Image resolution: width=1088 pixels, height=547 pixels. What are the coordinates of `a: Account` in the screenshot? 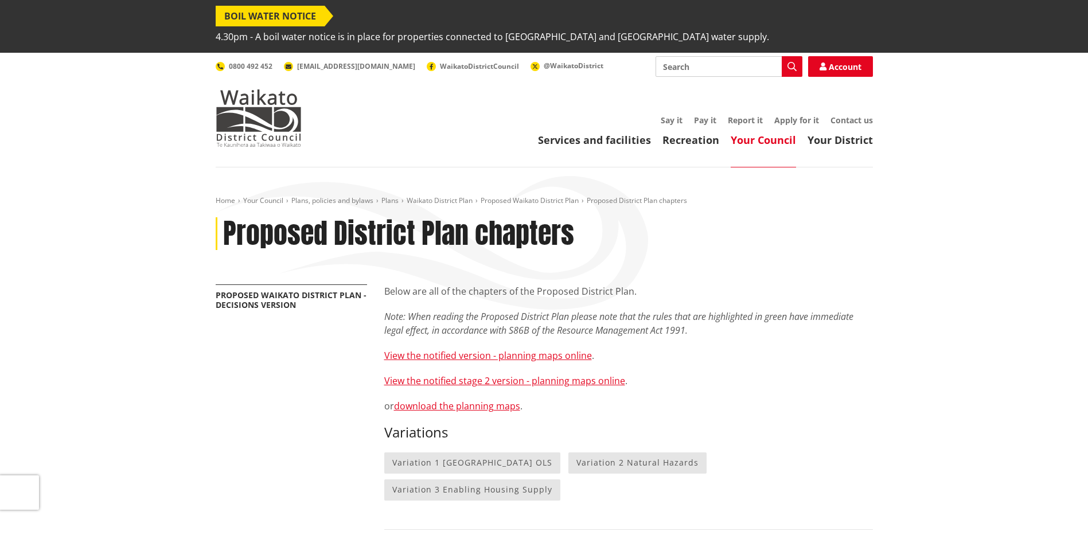 It's located at (840, 67).